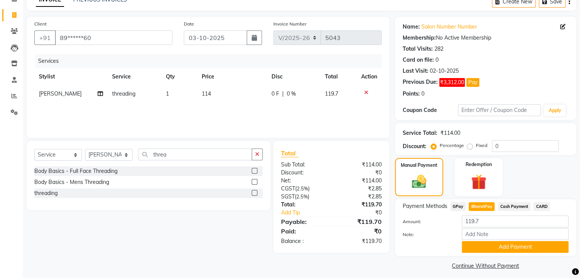 The width and height of the screenshot is (580, 278). I want to click on img: _cash.svg, so click(419, 182).